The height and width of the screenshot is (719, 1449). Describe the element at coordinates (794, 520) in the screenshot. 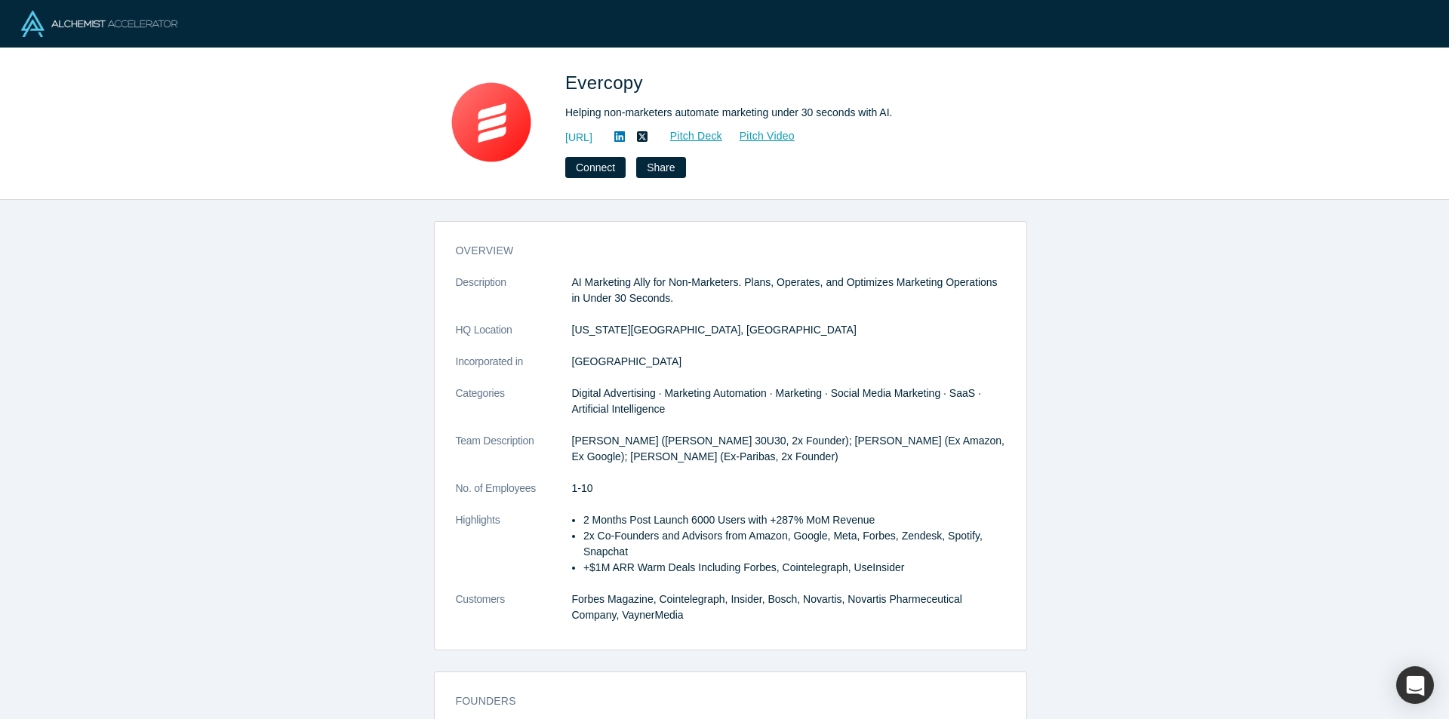

I see `li: 2 Months Post Launch 6000 Users with +287% MoM Revenue` at that location.